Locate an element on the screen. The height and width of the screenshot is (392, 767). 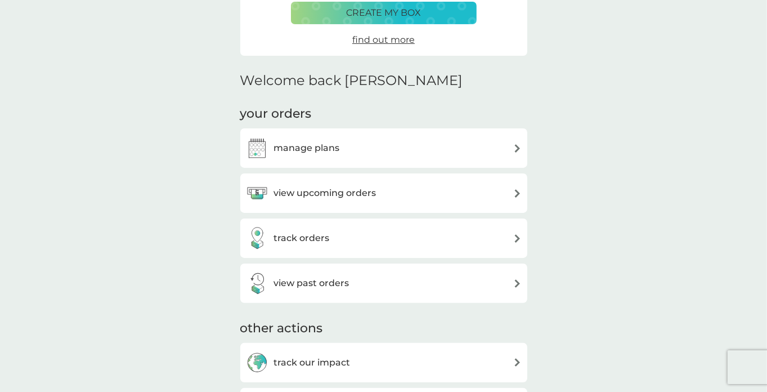
h3: your orders is located at coordinates (276, 114).